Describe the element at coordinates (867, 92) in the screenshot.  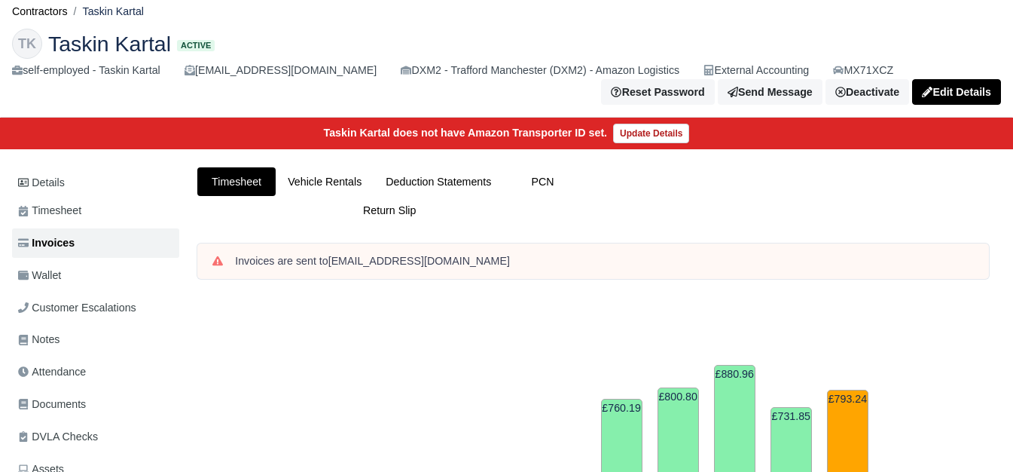
I see `div: Deactivate` at that location.